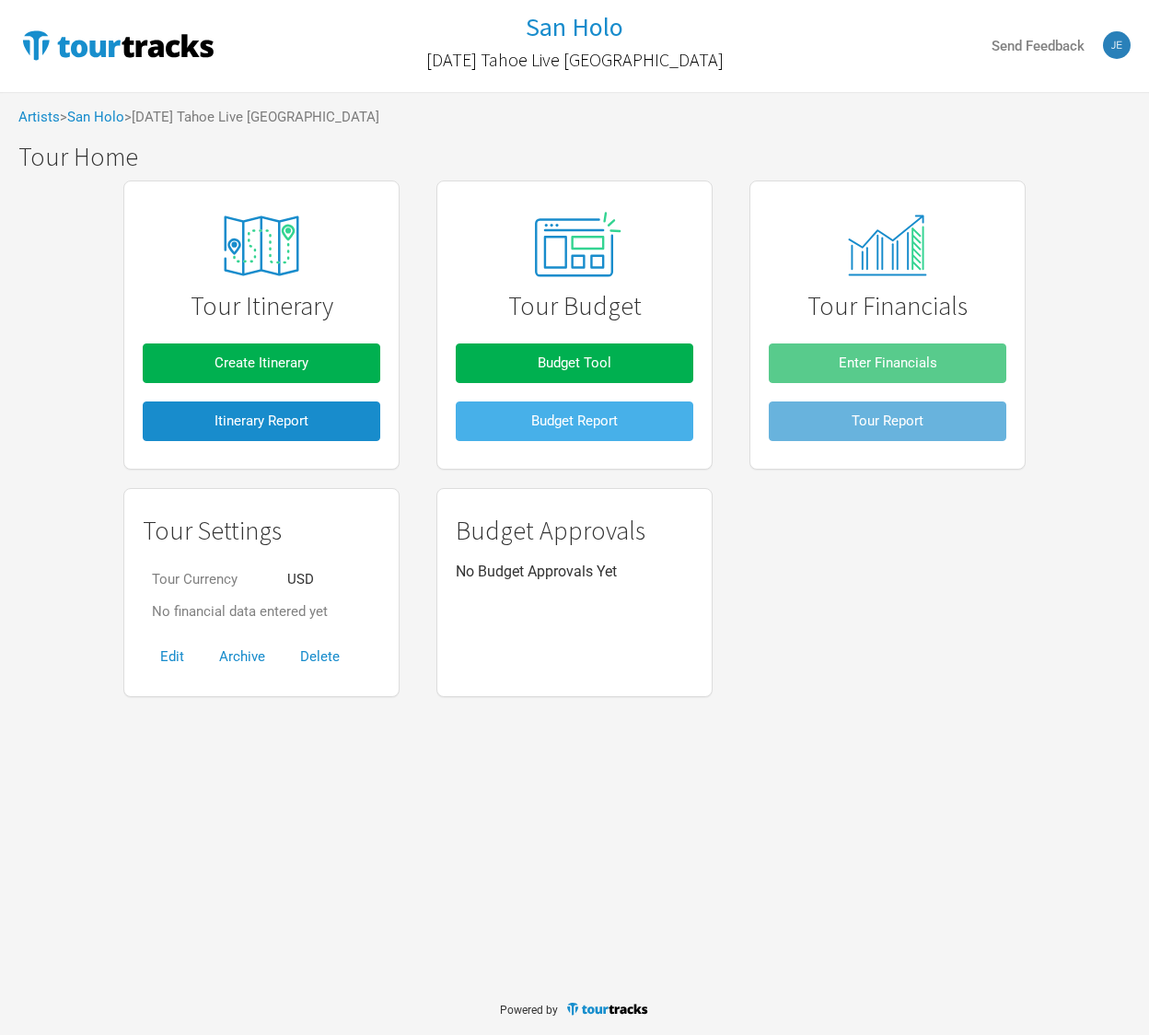 The width and height of the screenshot is (1149, 1035). What do you see at coordinates (575, 421) in the screenshot?
I see `span: Budget Report` at bounding box center [575, 421].